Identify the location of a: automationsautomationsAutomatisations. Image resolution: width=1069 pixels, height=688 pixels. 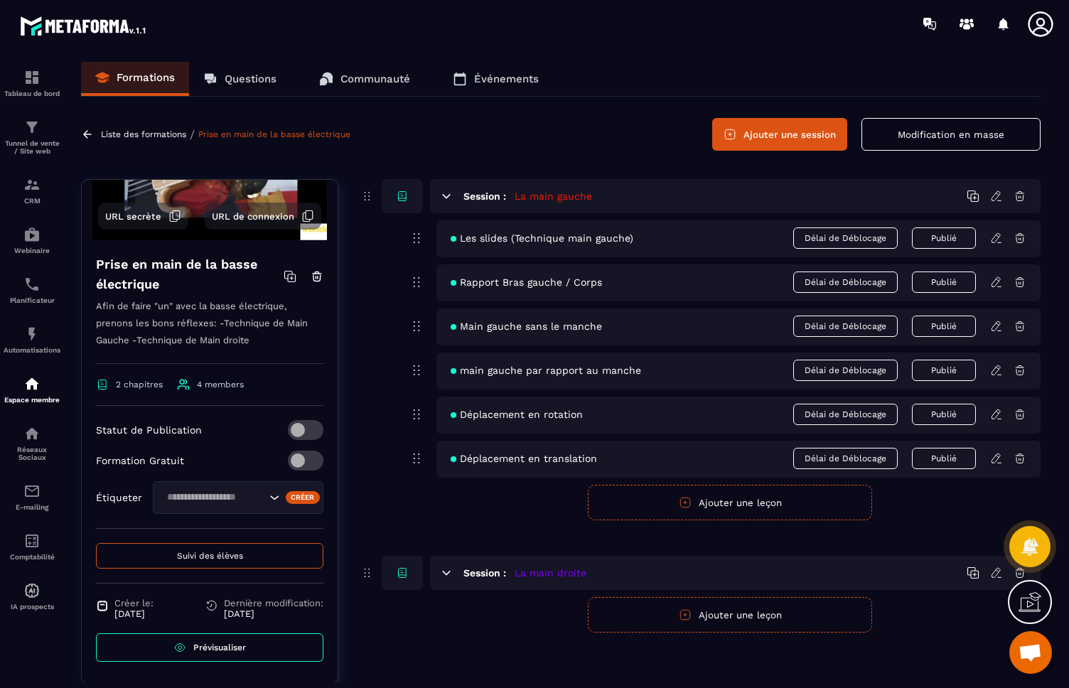
(32, 340).